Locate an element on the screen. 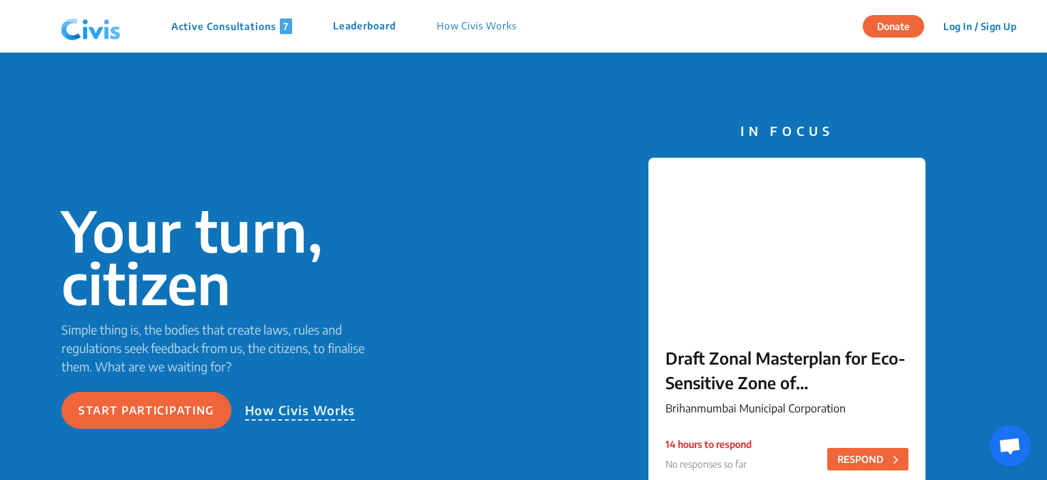 The width and height of the screenshot is (1047, 480). p: Active Consultations is located at coordinates (231, 26).